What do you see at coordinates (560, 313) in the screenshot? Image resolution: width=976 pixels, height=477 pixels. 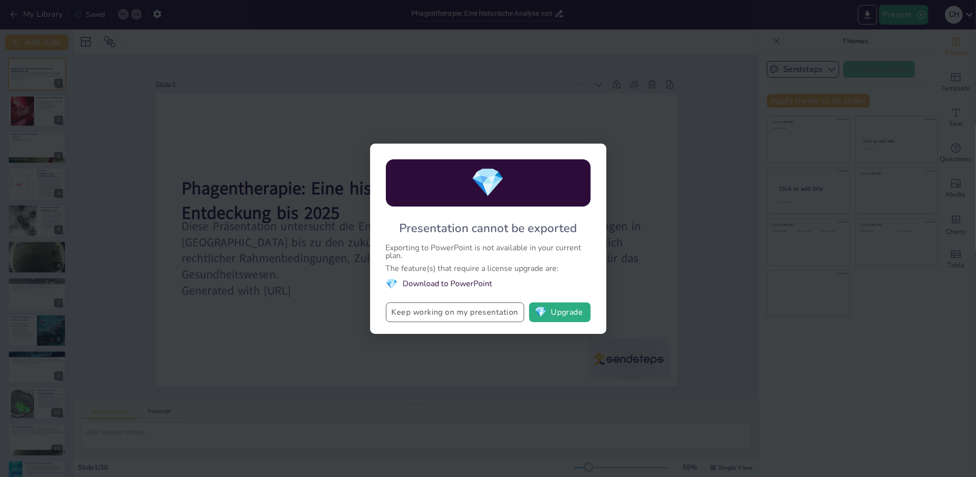 I see `button: diamondUpgrade` at bounding box center [560, 313].